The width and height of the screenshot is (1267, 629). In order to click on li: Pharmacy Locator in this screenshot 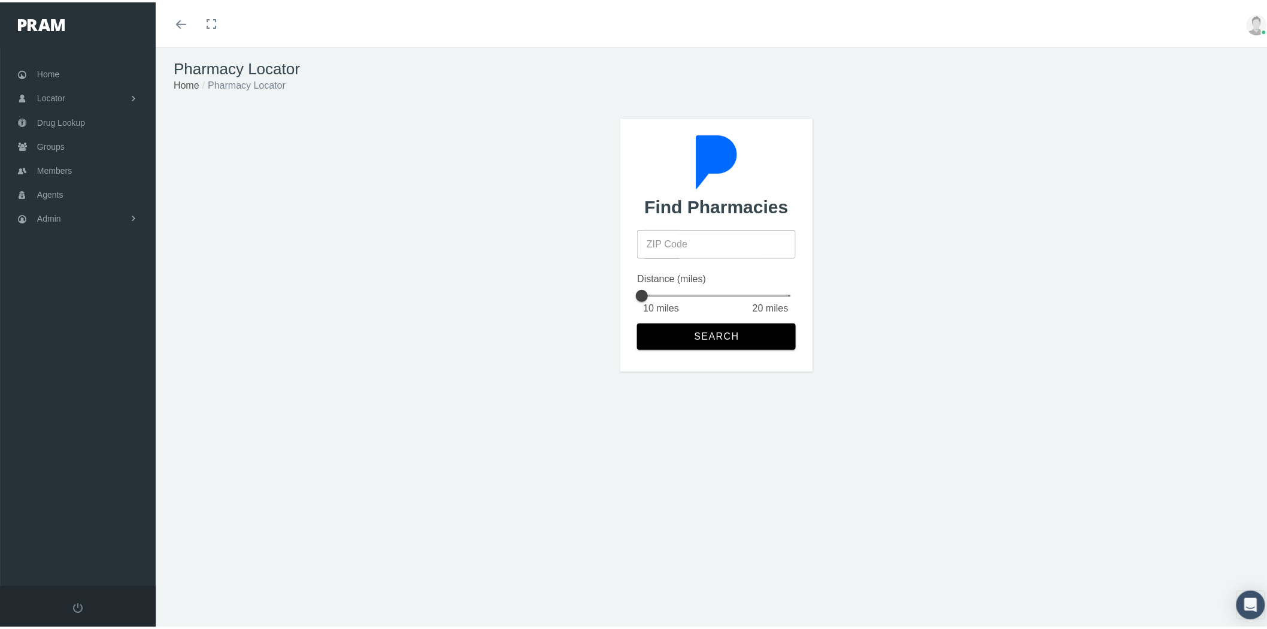, I will do `click(242, 83)`.